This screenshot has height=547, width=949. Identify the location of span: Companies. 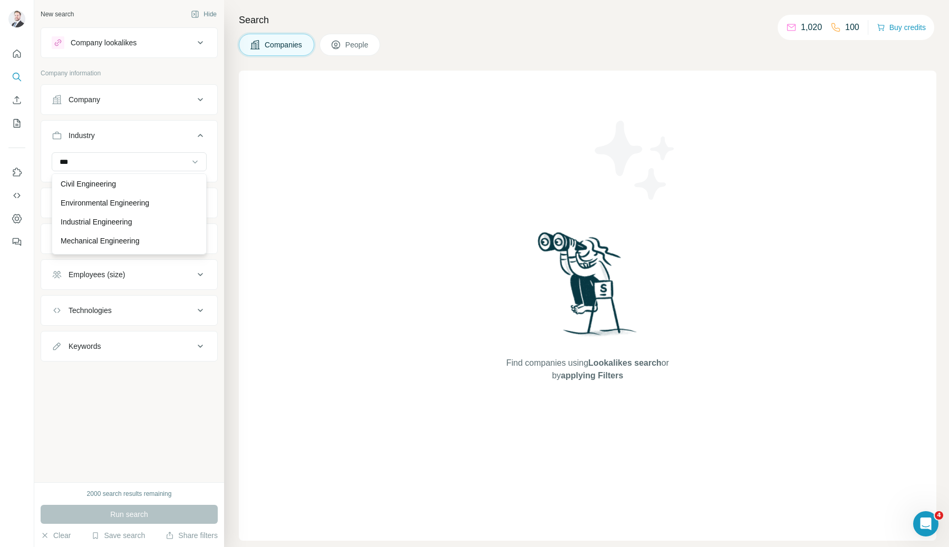
(284, 45).